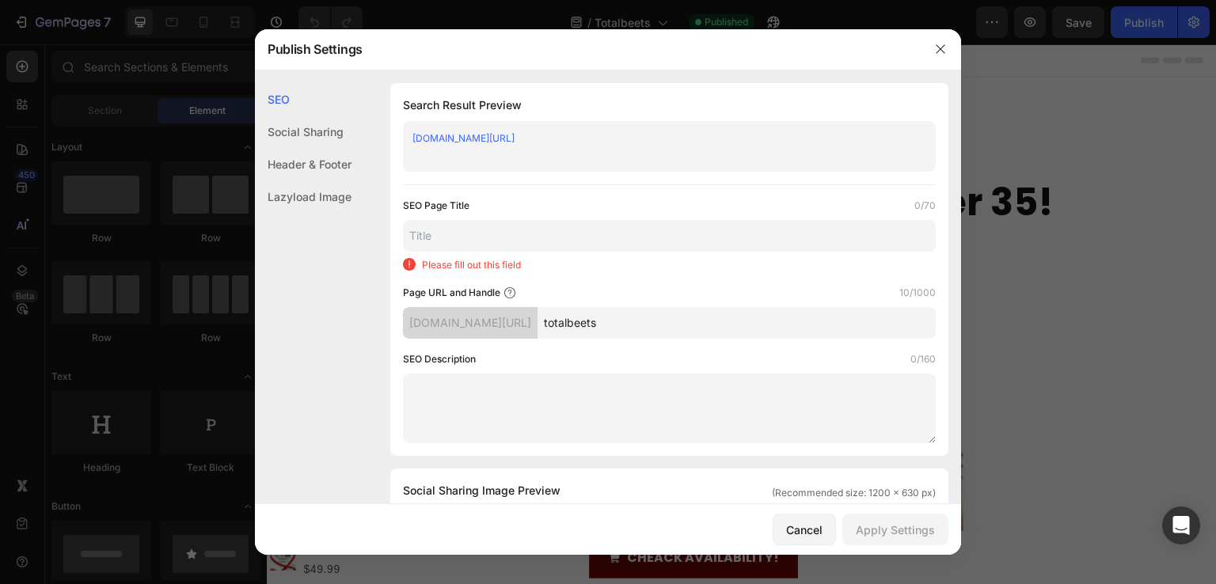 The width and height of the screenshot is (1216, 584). Describe the element at coordinates (439, 360) in the screenshot. I see `label: SEO Description` at that location.